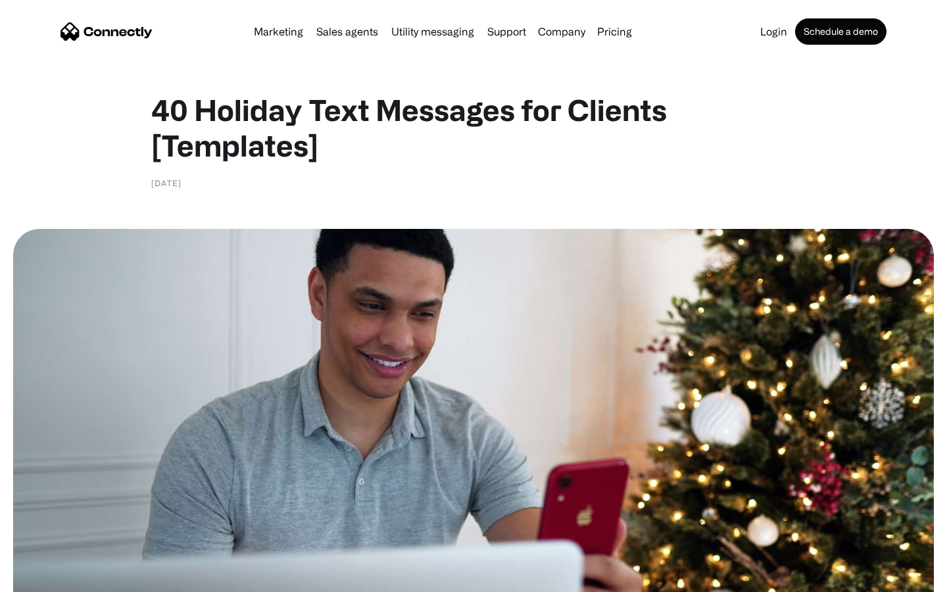 This screenshot has height=592, width=947. What do you see at coordinates (614, 32) in the screenshot?
I see `a: Pricing` at bounding box center [614, 32].